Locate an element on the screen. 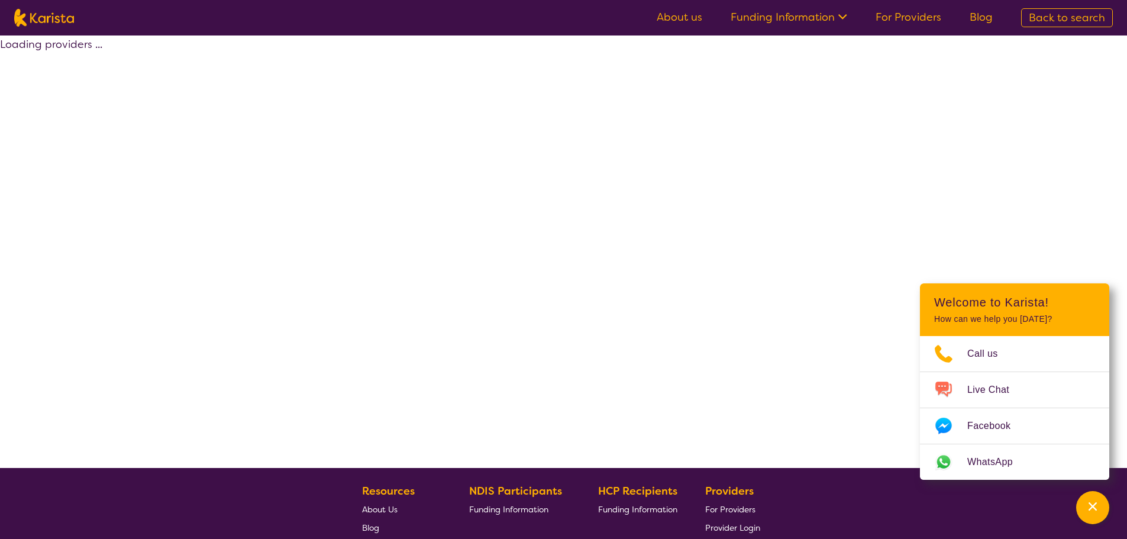 The height and width of the screenshot is (539, 1127). span: Call us is located at coordinates (990, 354).